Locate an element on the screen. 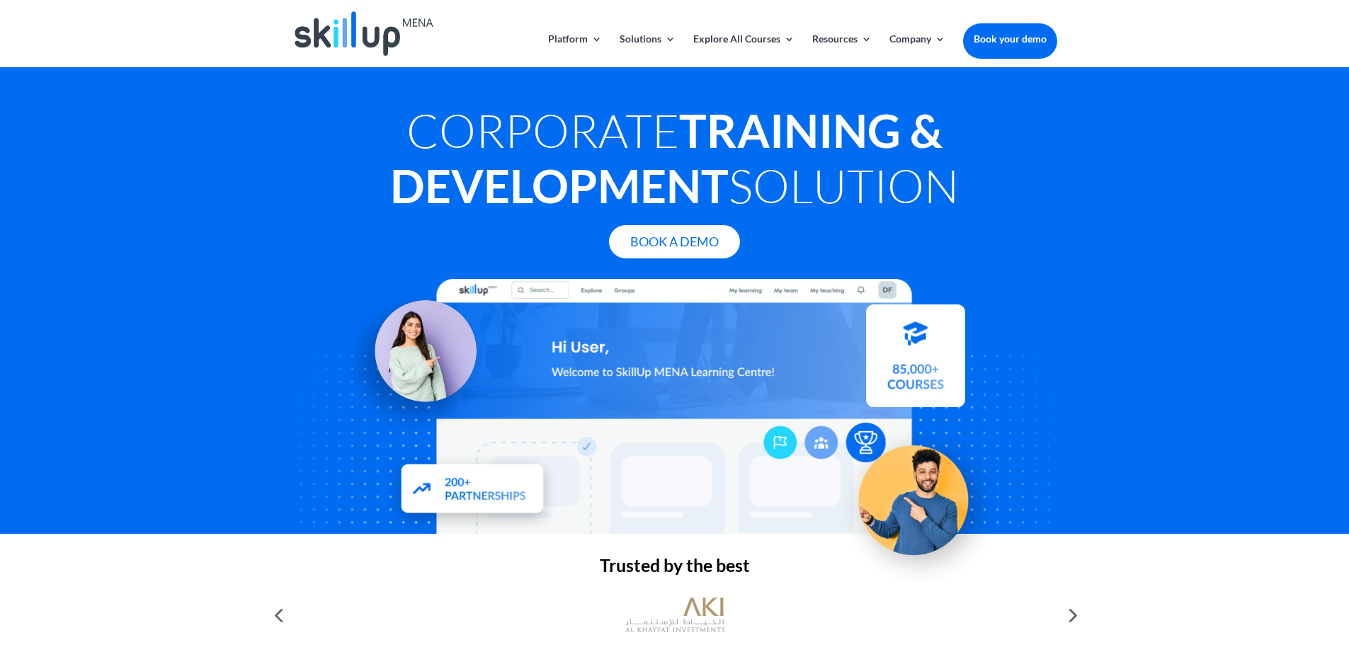  img: al khayyat investments logo is located at coordinates (675, 615).